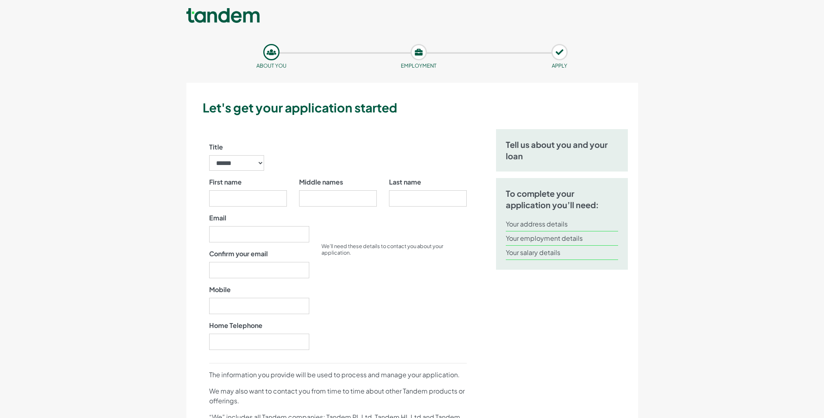  I want to click on p: The information you provide will be used to process and manage your application., so click(338, 374).